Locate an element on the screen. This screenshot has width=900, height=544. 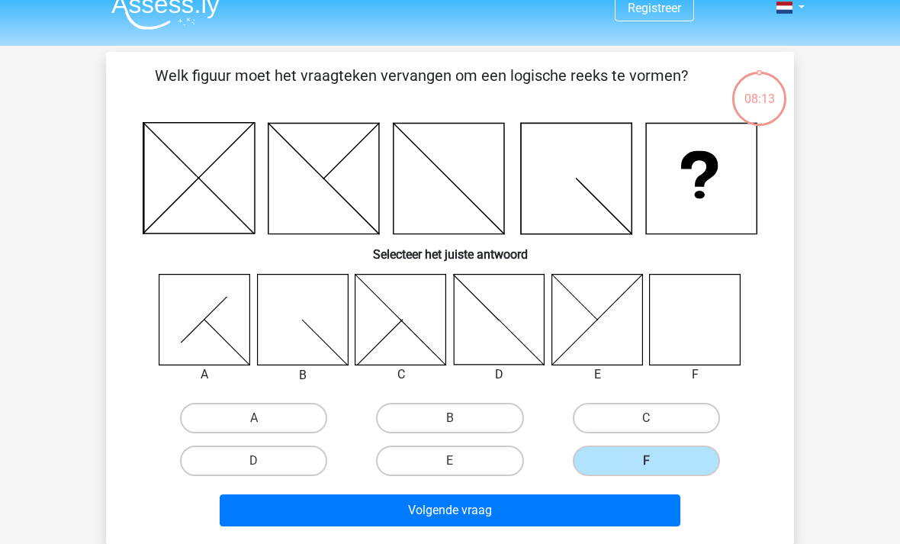
div: B is located at coordinates (303, 375).